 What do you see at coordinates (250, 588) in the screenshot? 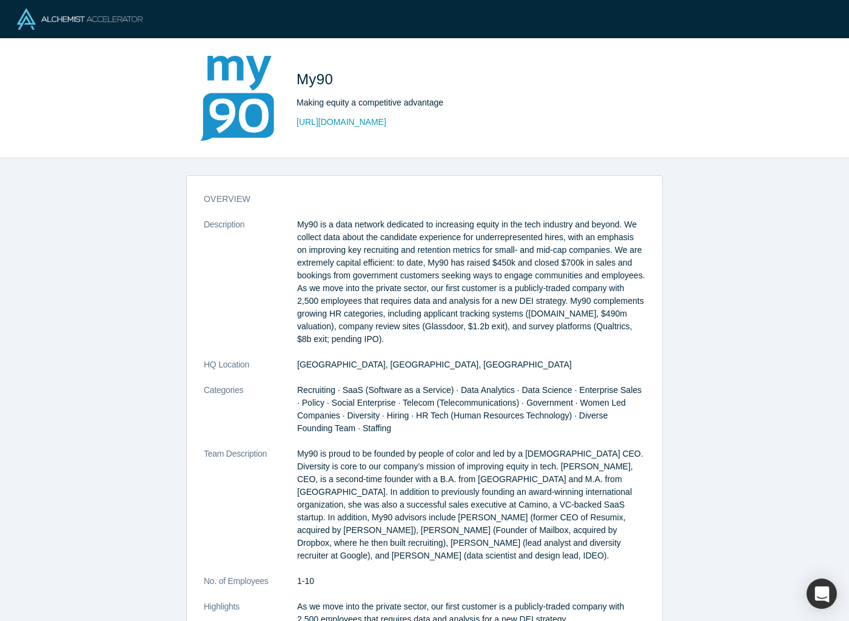
I see `dt: No. of Employees` at bounding box center [250, 588].